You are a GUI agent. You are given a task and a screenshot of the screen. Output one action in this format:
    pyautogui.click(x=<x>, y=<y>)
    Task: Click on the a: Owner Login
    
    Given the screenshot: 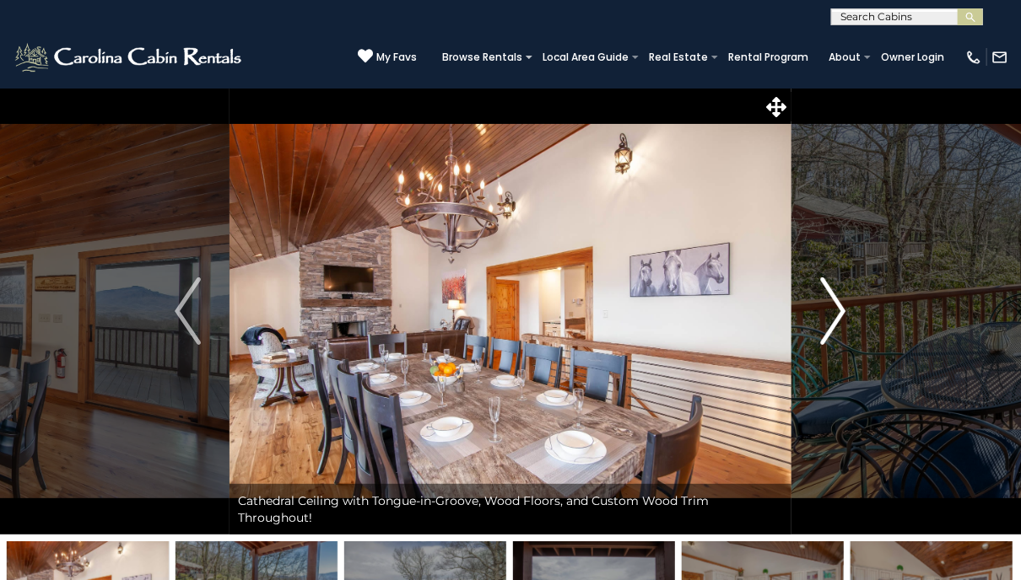 What is the action you would take?
    pyautogui.click(x=912, y=57)
    